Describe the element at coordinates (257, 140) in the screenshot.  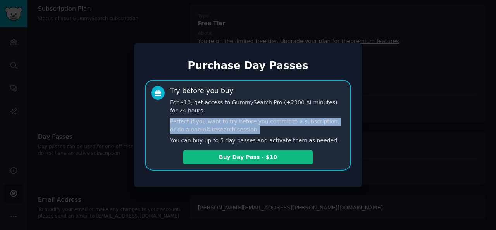
I see `p: You can buy up to 5 day passes and activate them as needed.` at that location.